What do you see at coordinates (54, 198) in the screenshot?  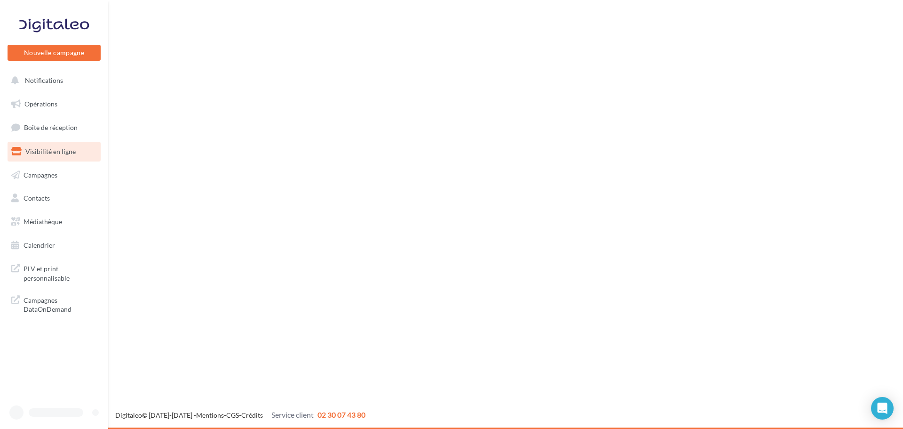 I see `a: Contacts` at bounding box center [54, 198].